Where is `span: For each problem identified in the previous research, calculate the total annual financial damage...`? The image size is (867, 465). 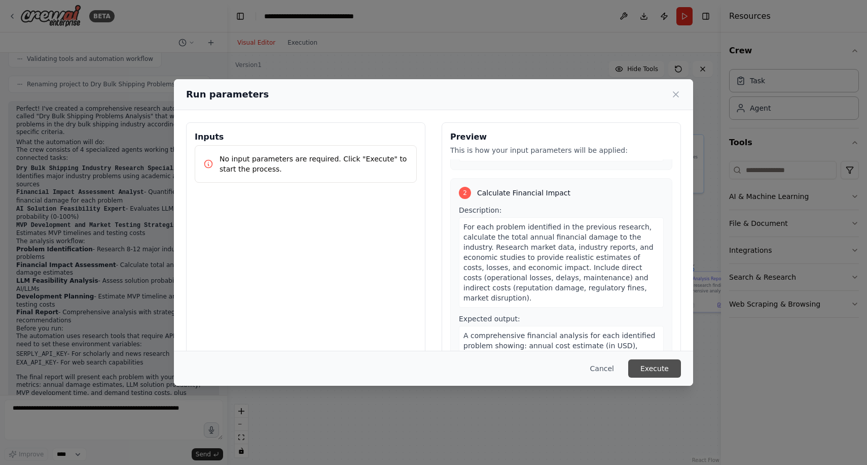
span: For each problem identified in the previous research, calculate the total annual financial damage... is located at coordinates (558, 262).